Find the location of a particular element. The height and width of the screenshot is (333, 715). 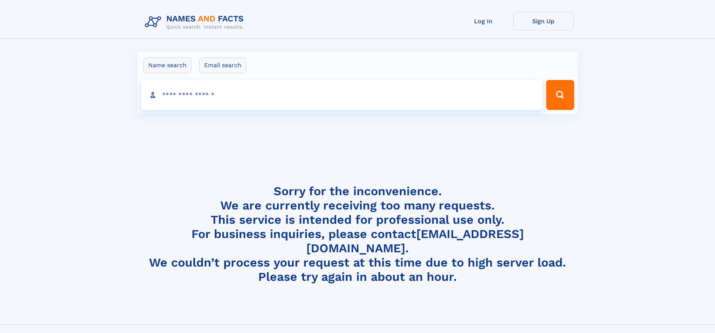

label: Name search is located at coordinates (167, 65).